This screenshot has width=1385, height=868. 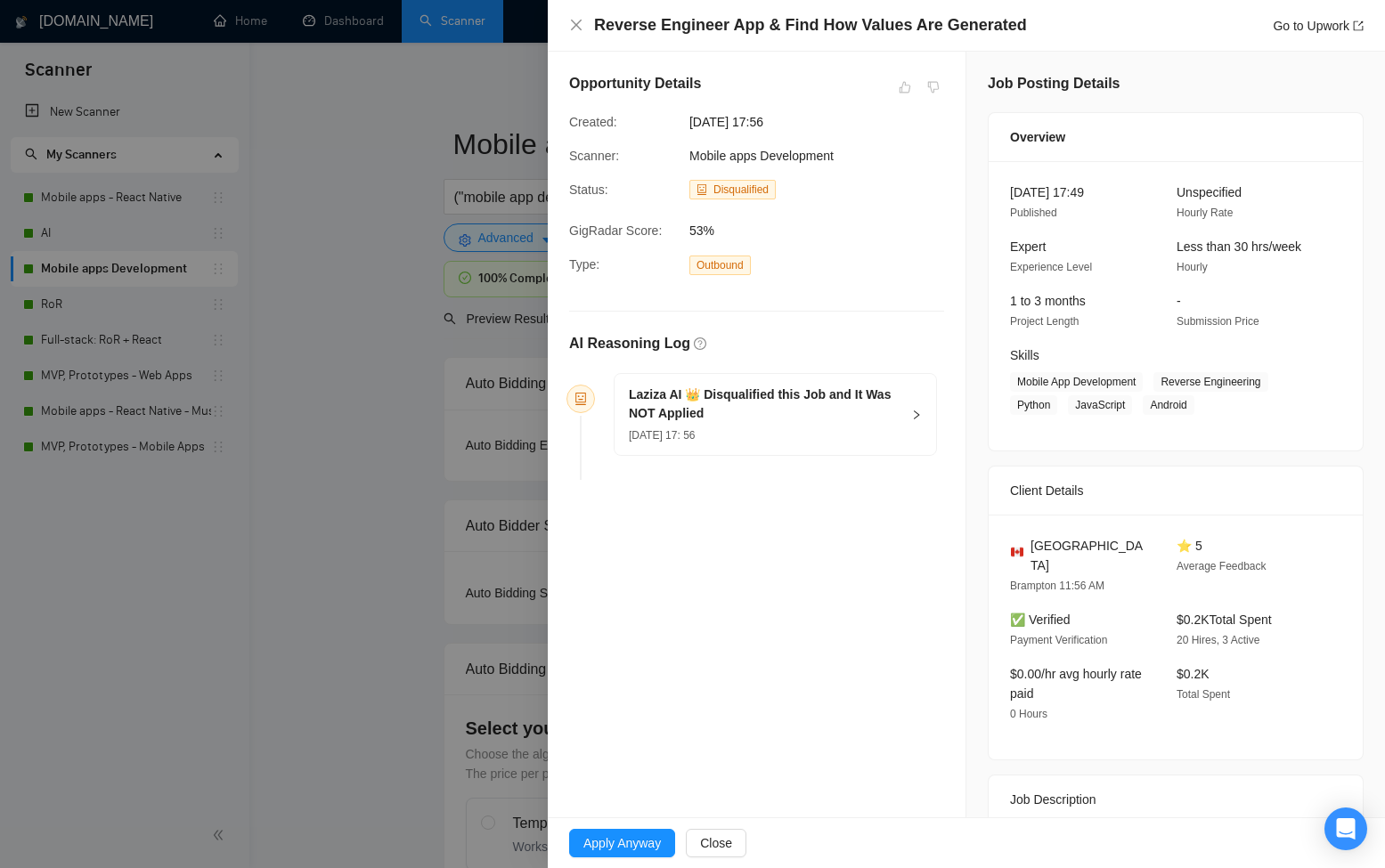 What do you see at coordinates (629, 343) in the screenshot?
I see `h5: AI Reasoning Log` at bounding box center [629, 343].